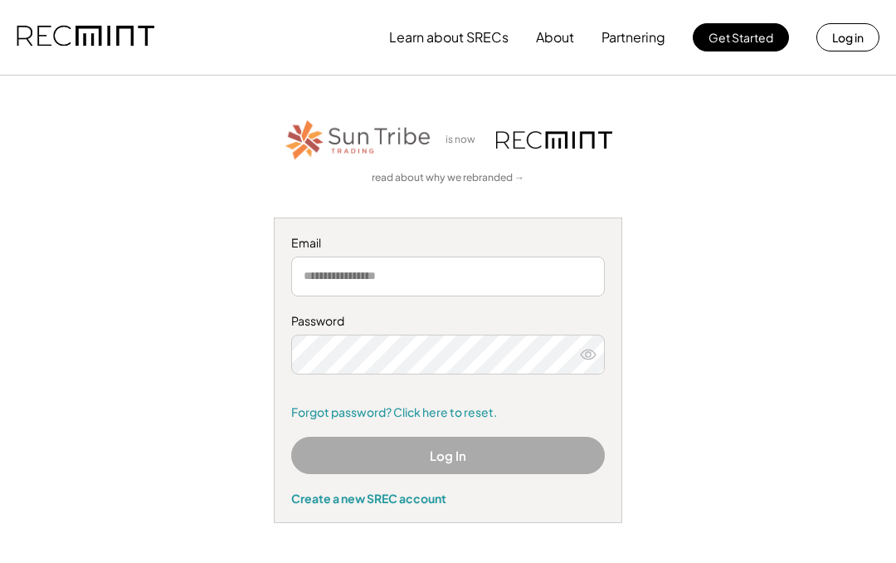 The image size is (896, 563). I want to click on button: Get Started, so click(741, 37).